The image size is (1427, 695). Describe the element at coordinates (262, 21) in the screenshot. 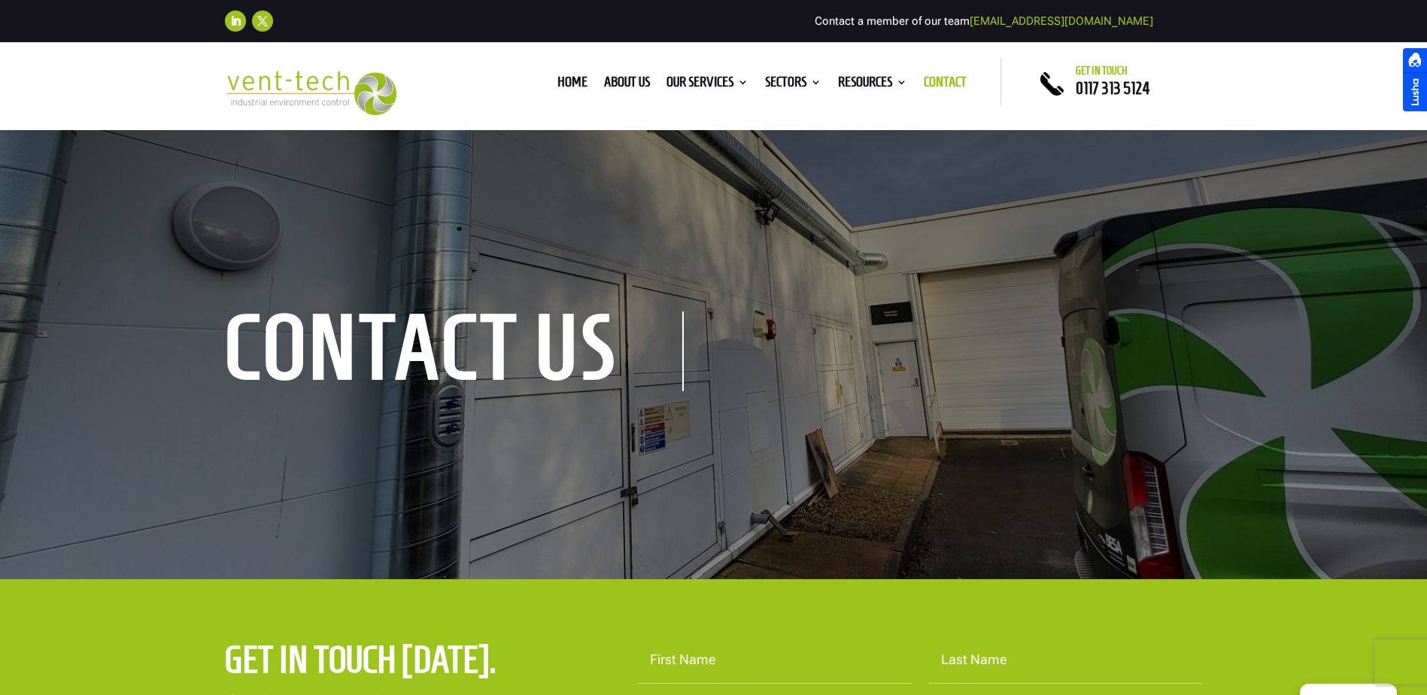

I see `a: Follow on X` at that location.